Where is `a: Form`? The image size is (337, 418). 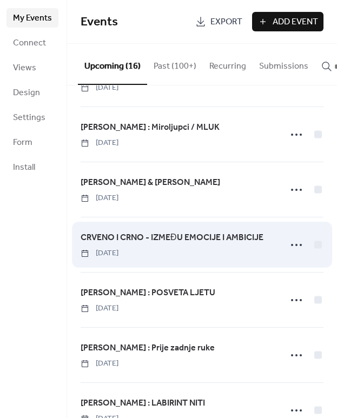 a: Form is located at coordinates (32, 142).